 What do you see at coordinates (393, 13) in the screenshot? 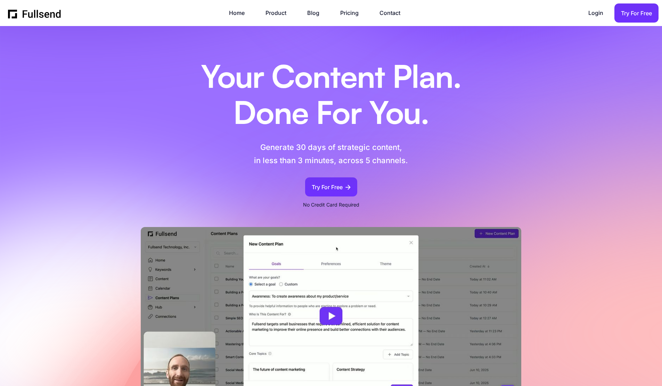
I see `a: Contact` at bounding box center [393, 13].